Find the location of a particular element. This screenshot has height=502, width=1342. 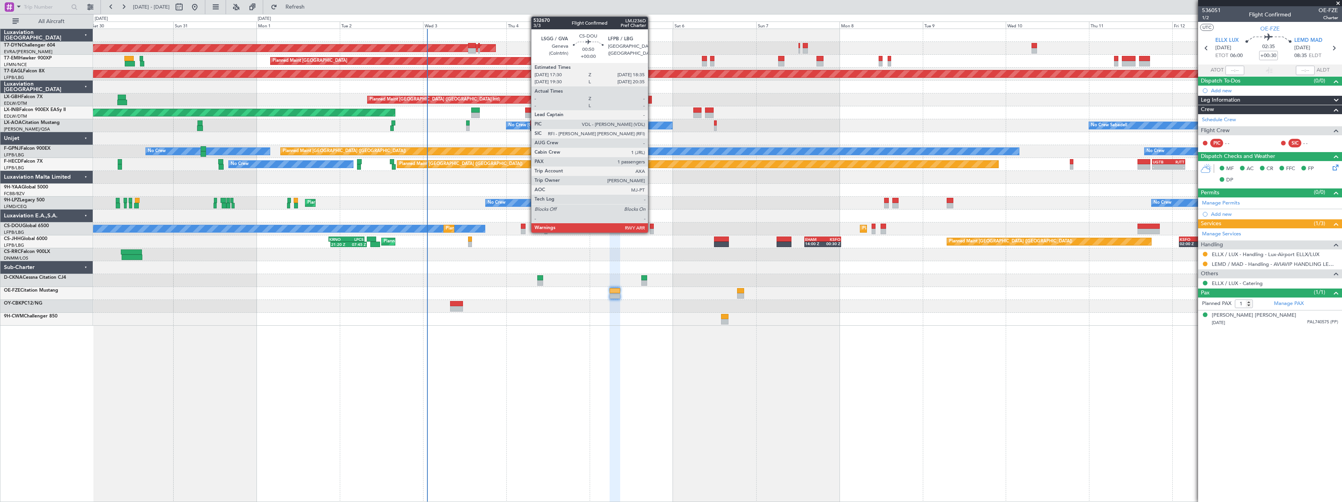

span: D-CKNA is located at coordinates (13, 278).